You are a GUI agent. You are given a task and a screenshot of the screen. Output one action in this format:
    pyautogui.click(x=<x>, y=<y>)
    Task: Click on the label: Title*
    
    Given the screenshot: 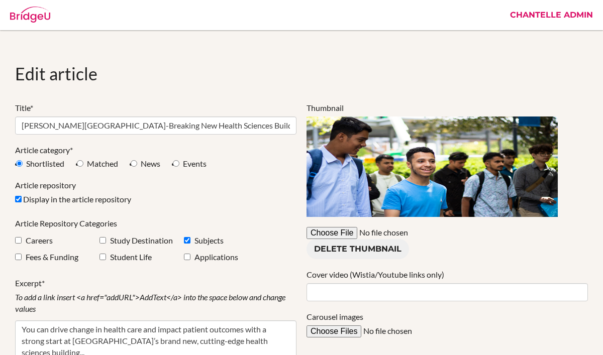 What is the action you would take?
    pyautogui.click(x=24, y=108)
    